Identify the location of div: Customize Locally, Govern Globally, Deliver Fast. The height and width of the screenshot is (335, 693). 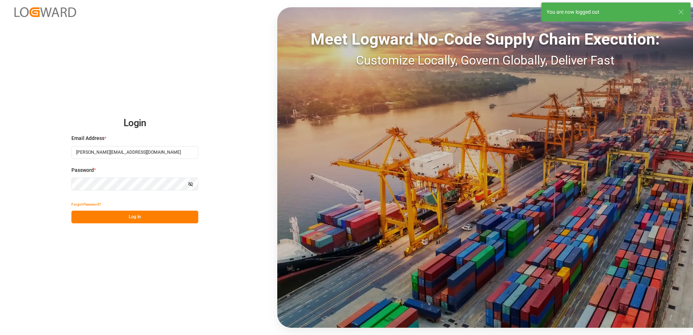
(485, 60).